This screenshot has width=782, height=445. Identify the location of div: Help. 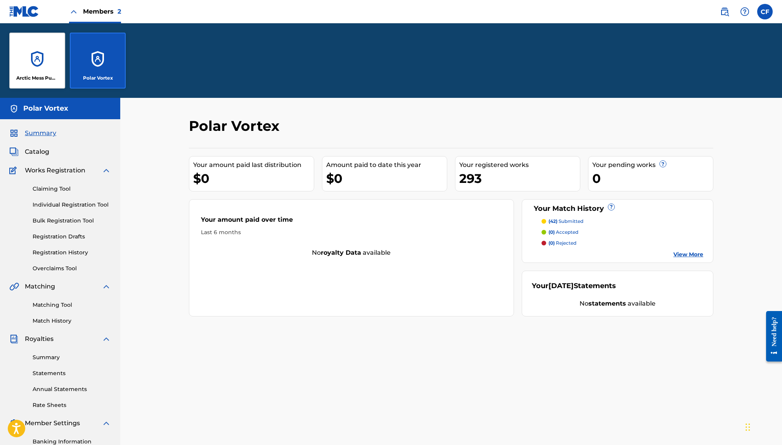
(745, 12).